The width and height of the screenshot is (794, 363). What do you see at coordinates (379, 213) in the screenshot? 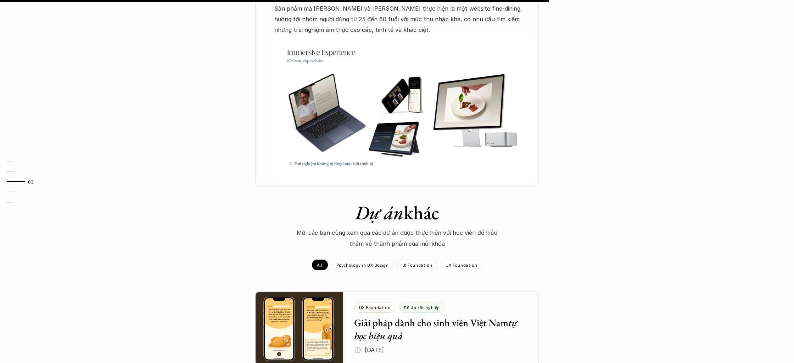
I see `em: Dự án` at bounding box center [379, 213].